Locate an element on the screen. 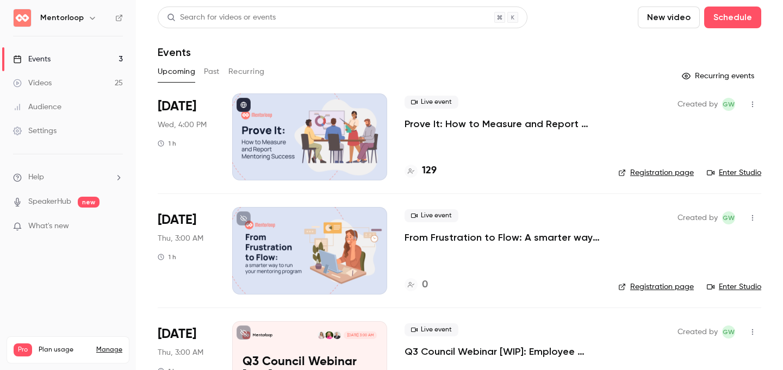 This screenshot has width=783, height=370. a: Manage is located at coordinates (109, 350).